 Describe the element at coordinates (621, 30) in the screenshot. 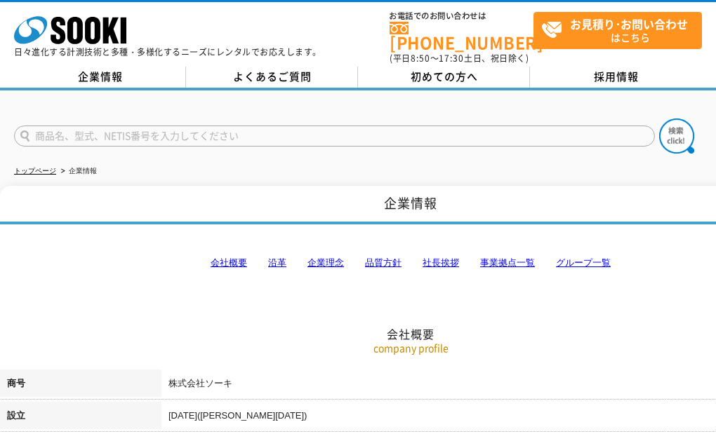

I see `span: はこちら` at that location.